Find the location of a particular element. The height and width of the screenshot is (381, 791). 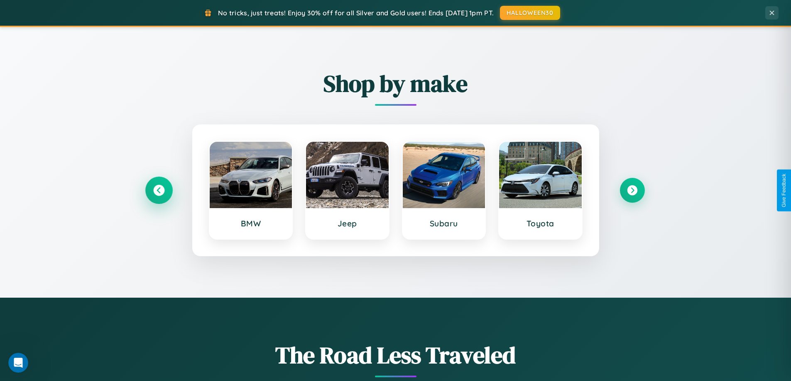

h1: The Road Less Traveled is located at coordinates (396, 355).